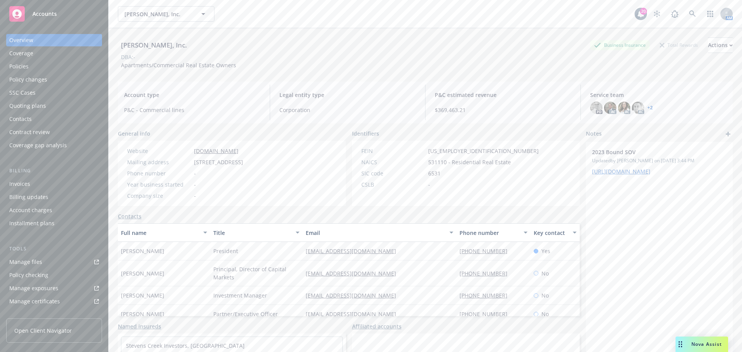  What do you see at coordinates (54, 301) in the screenshot?
I see `a: Manage certificates` at bounding box center [54, 301].